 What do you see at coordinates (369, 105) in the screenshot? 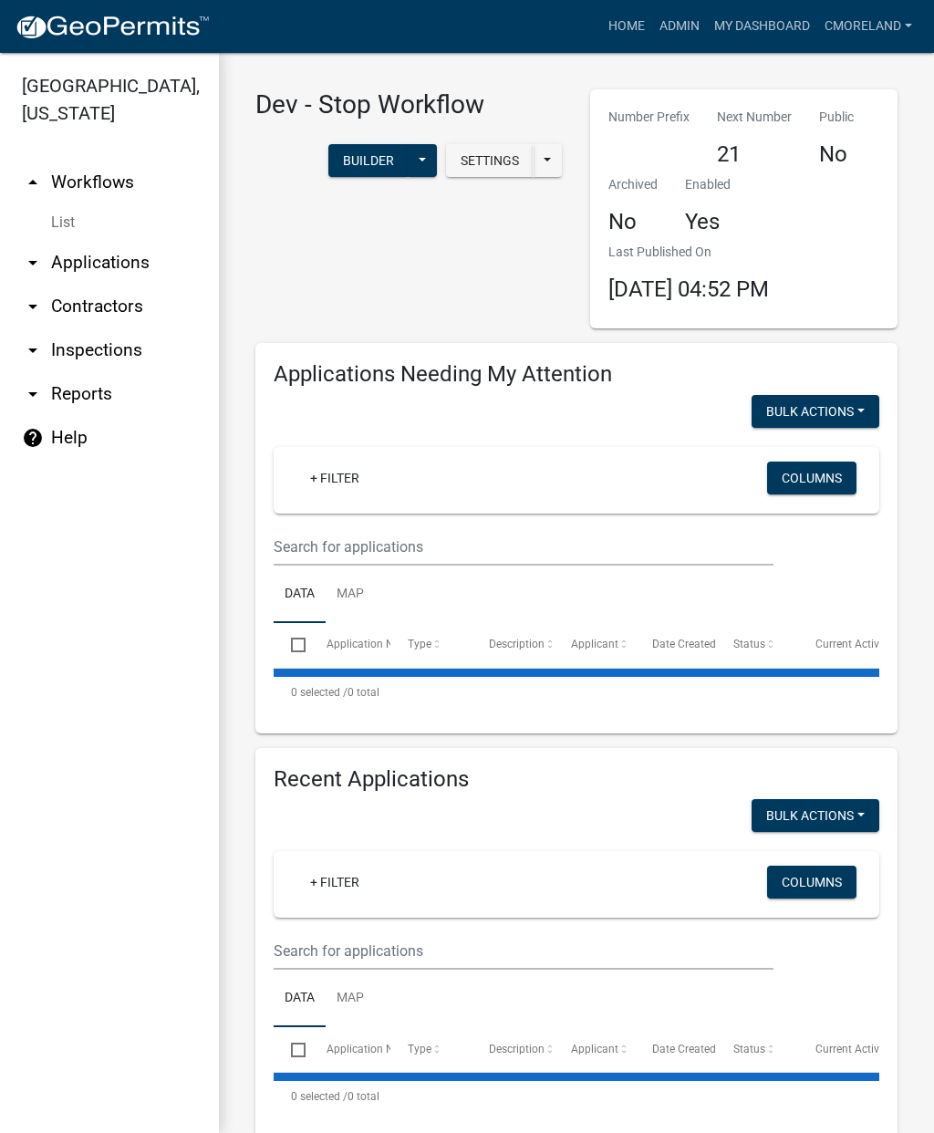
I see `h3: Dev - Stop Workflow` at bounding box center [369, 105].